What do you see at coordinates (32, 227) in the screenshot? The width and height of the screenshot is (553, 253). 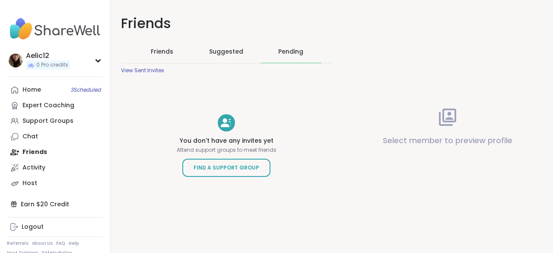 I see `div: Logout` at bounding box center [32, 227].